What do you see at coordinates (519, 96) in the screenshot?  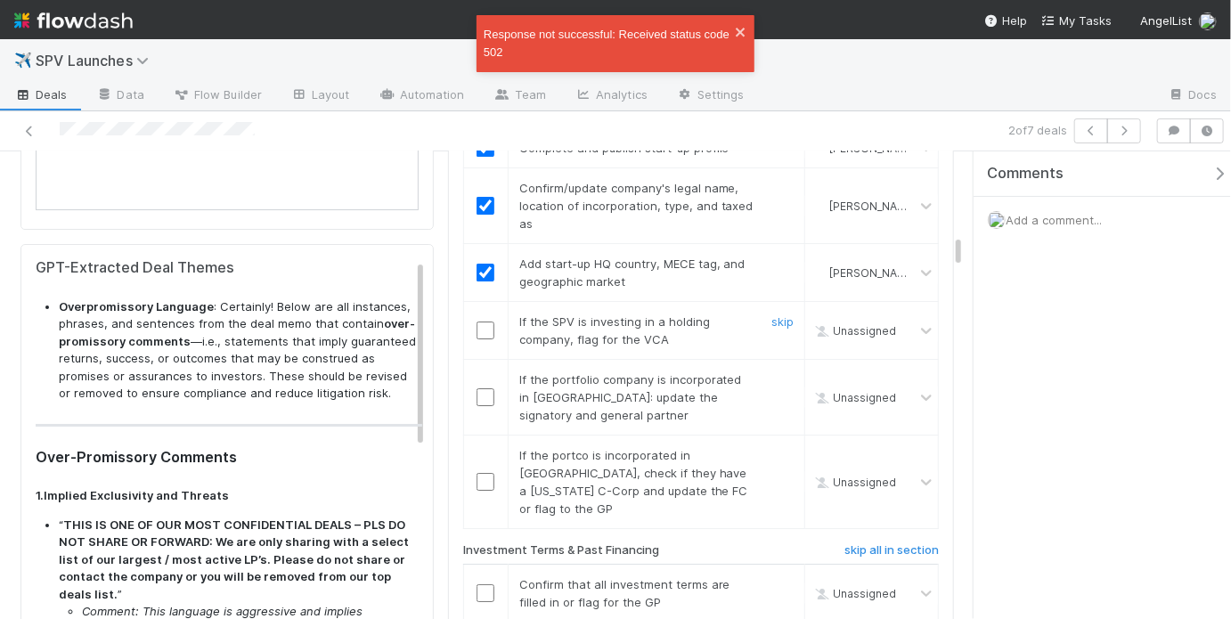 I see `a: Team` at bounding box center [519, 96].